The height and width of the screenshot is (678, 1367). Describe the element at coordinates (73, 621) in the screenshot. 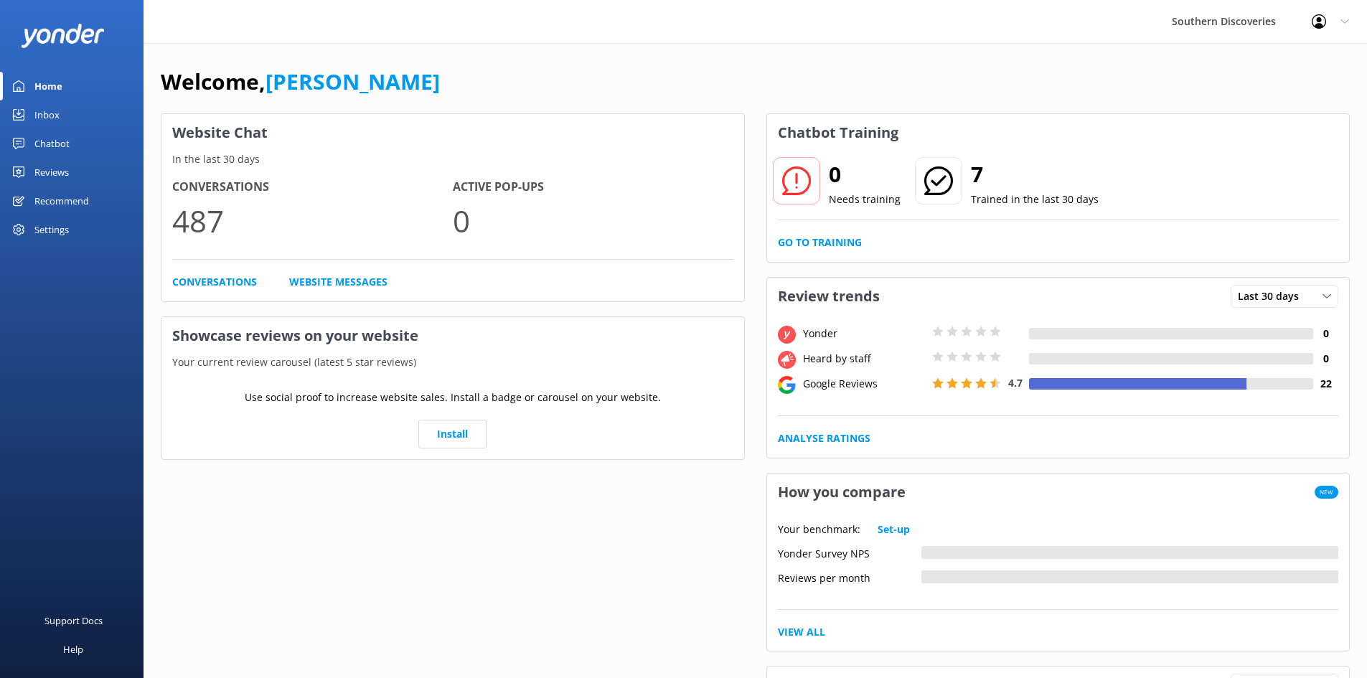

I see `div: Support Docs` at that location.